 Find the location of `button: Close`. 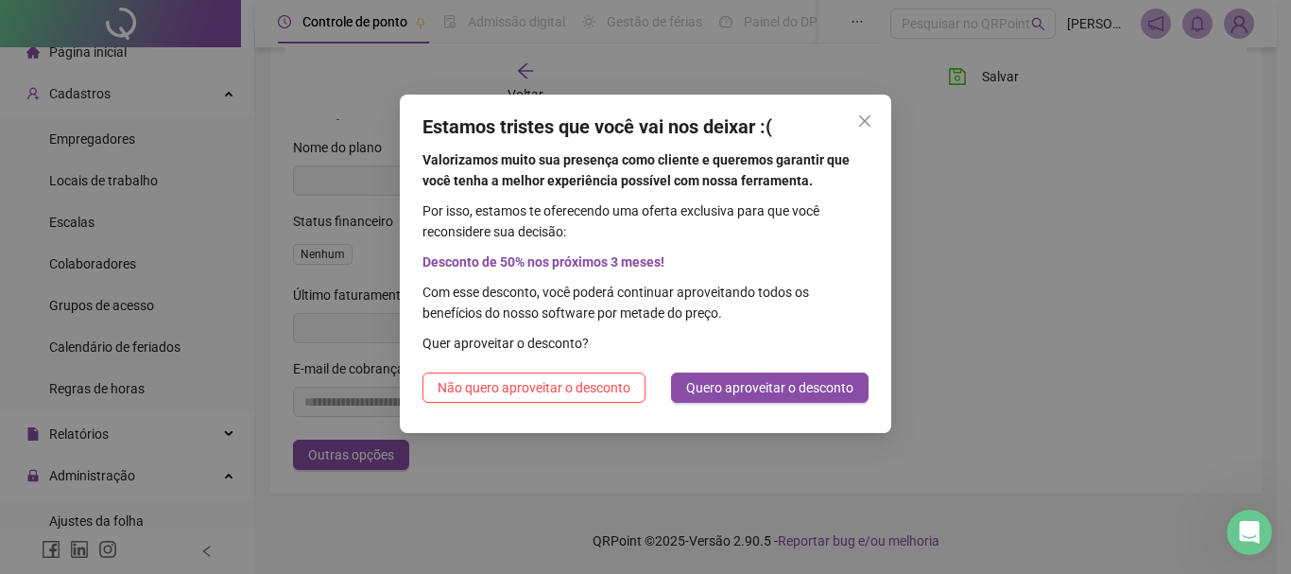

button: Close is located at coordinates (865, 121).